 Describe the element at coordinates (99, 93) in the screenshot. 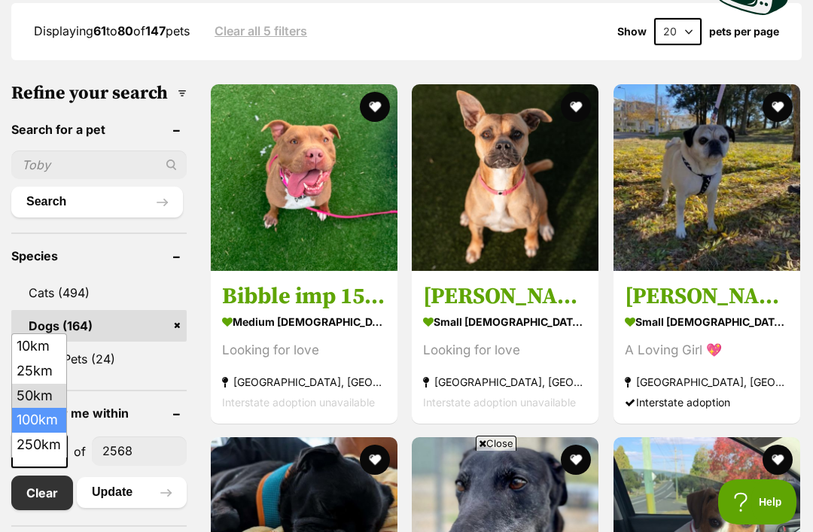

I see `h3: Refine your search` at that location.